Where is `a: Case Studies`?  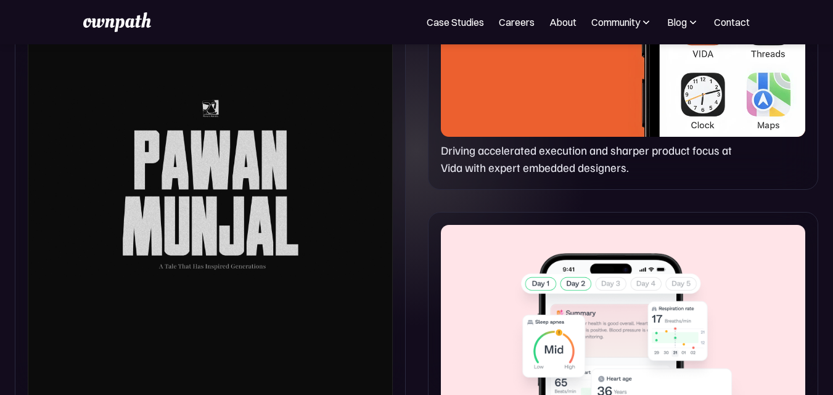
a: Case Studies is located at coordinates (455, 22).